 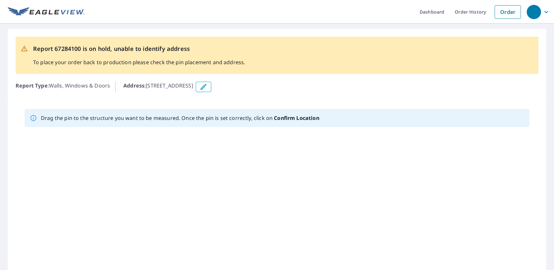 What do you see at coordinates (180, 118) in the screenshot?
I see `p: Drag the pin to the structure you want to be measured. Once the pin is set correctly, click on` at bounding box center [180, 118].